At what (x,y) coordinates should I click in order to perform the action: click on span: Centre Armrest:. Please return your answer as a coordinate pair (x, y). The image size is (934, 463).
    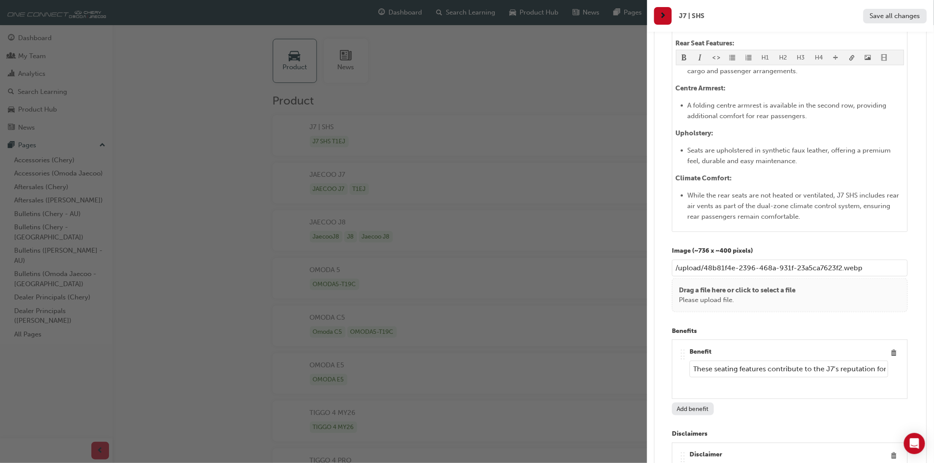
    Looking at the image, I should click on (701, 88).